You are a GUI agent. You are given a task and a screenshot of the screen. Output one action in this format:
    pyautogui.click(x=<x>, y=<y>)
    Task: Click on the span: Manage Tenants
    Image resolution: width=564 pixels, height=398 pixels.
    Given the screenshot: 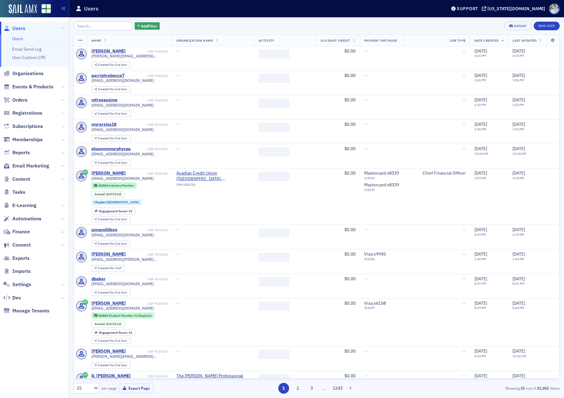 What is the action you would take?
    pyautogui.click(x=31, y=311)
    